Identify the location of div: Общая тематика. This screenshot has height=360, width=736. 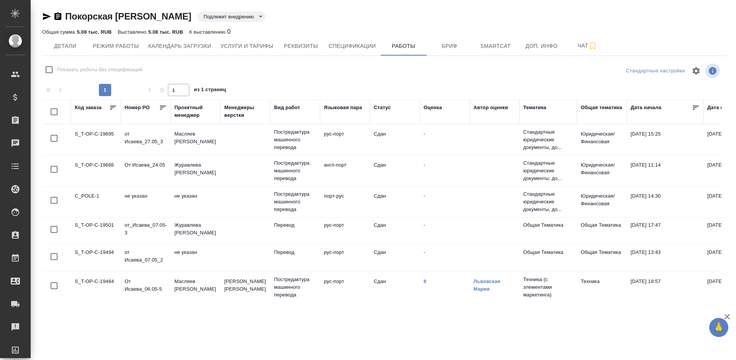
(601, 108).